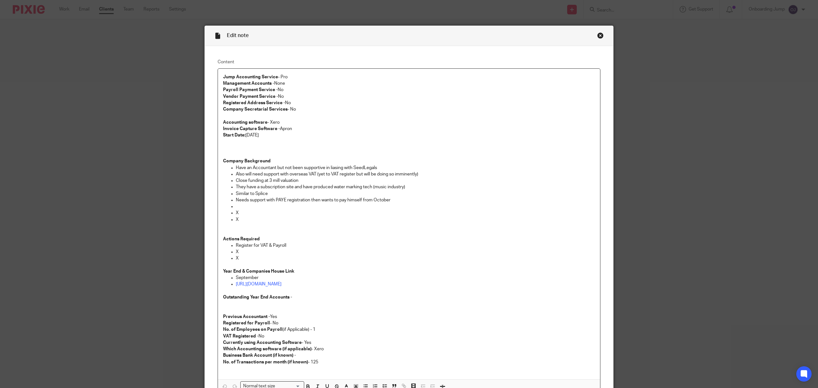 The image size is (818, 388). I want to click on strong: Which Accounting software (if applicable), so click(267, 349).